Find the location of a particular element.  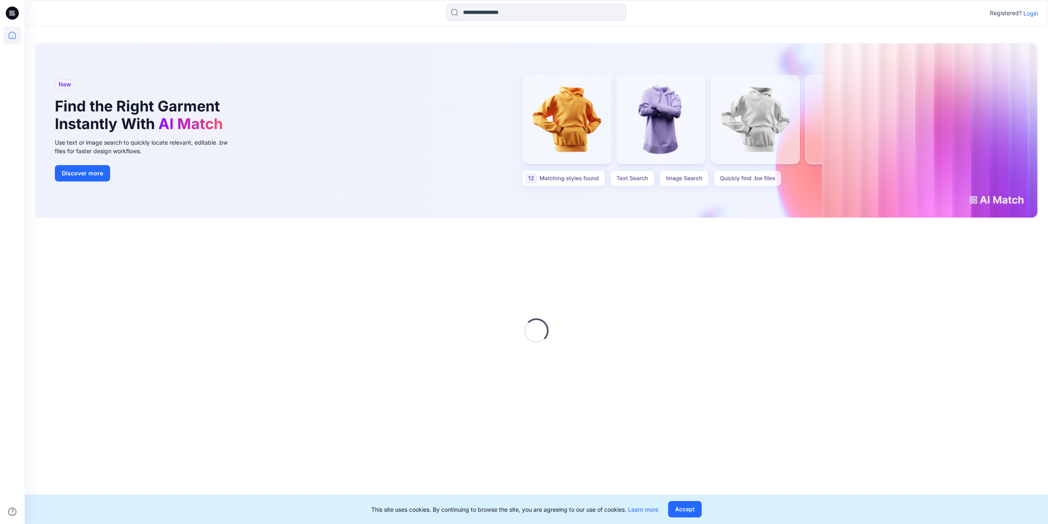

h1: Find the Right Garment Instantly With is located at coordinates (141, 115).